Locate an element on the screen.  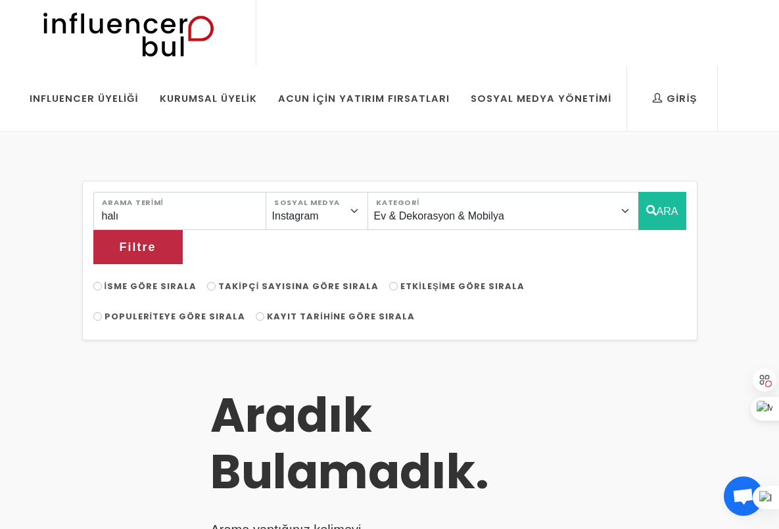
span: Filtre is located at coordinates (138, 247).